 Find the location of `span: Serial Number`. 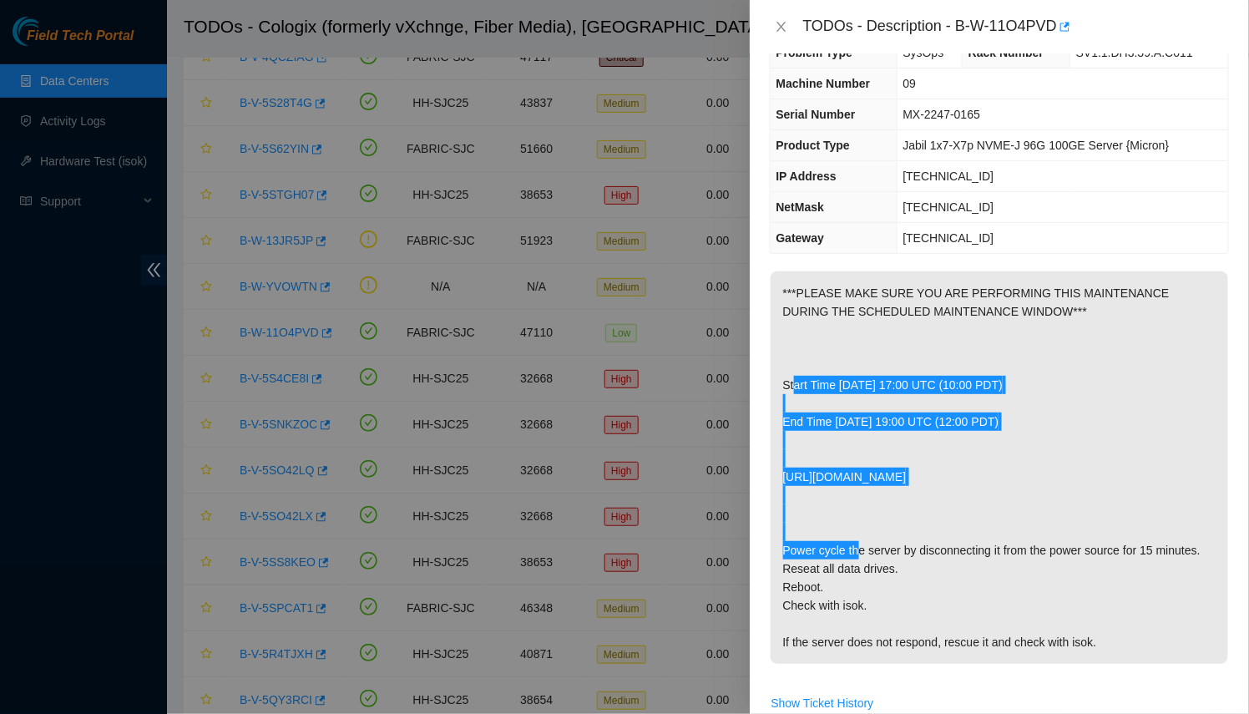

span: Serial Number is located at coordinates (816, 114).